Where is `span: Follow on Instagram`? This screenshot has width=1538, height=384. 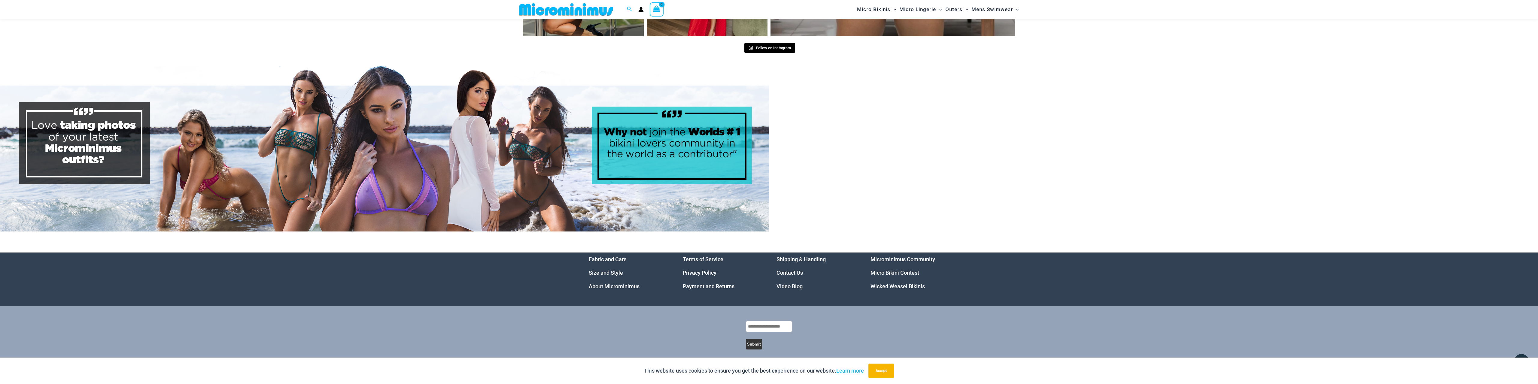
span: Follow on Instagram is located at coordinates (773, 48).